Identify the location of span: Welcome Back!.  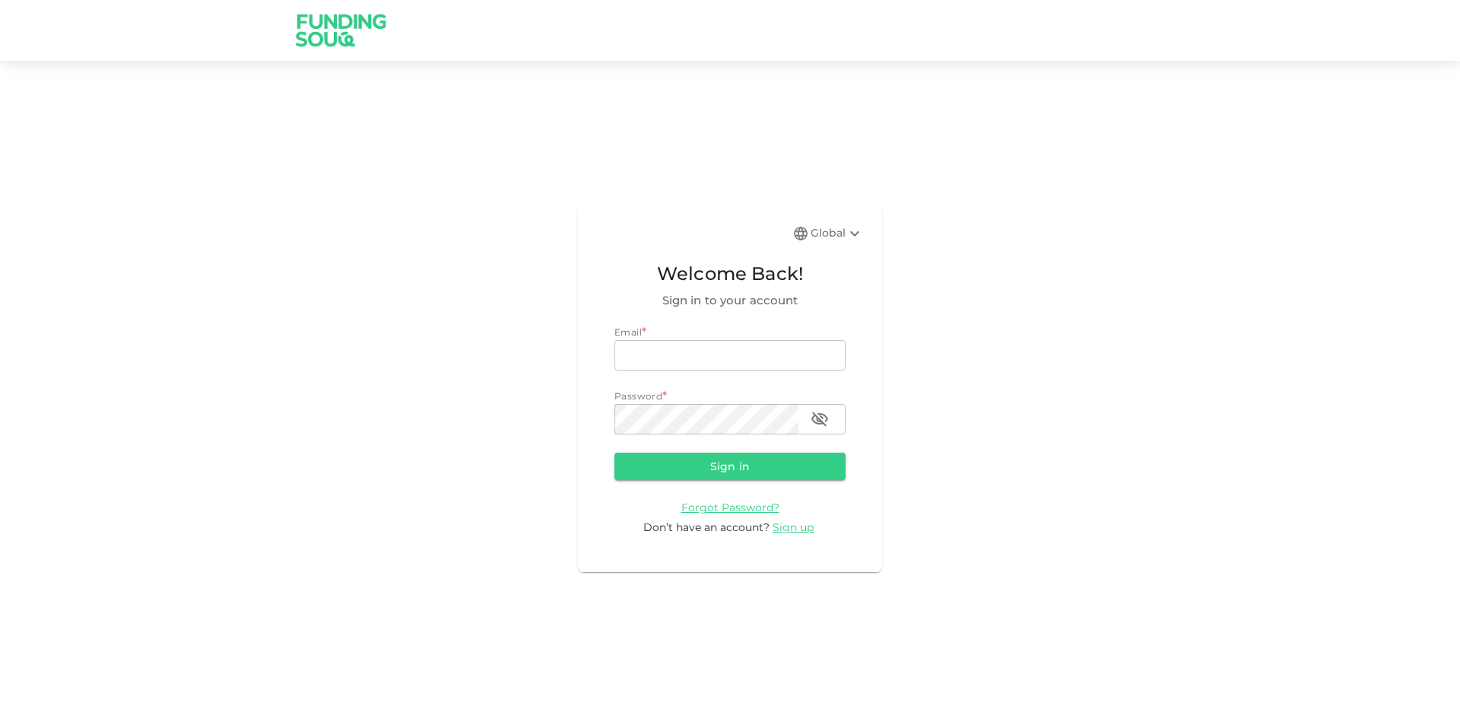
(730, 274).